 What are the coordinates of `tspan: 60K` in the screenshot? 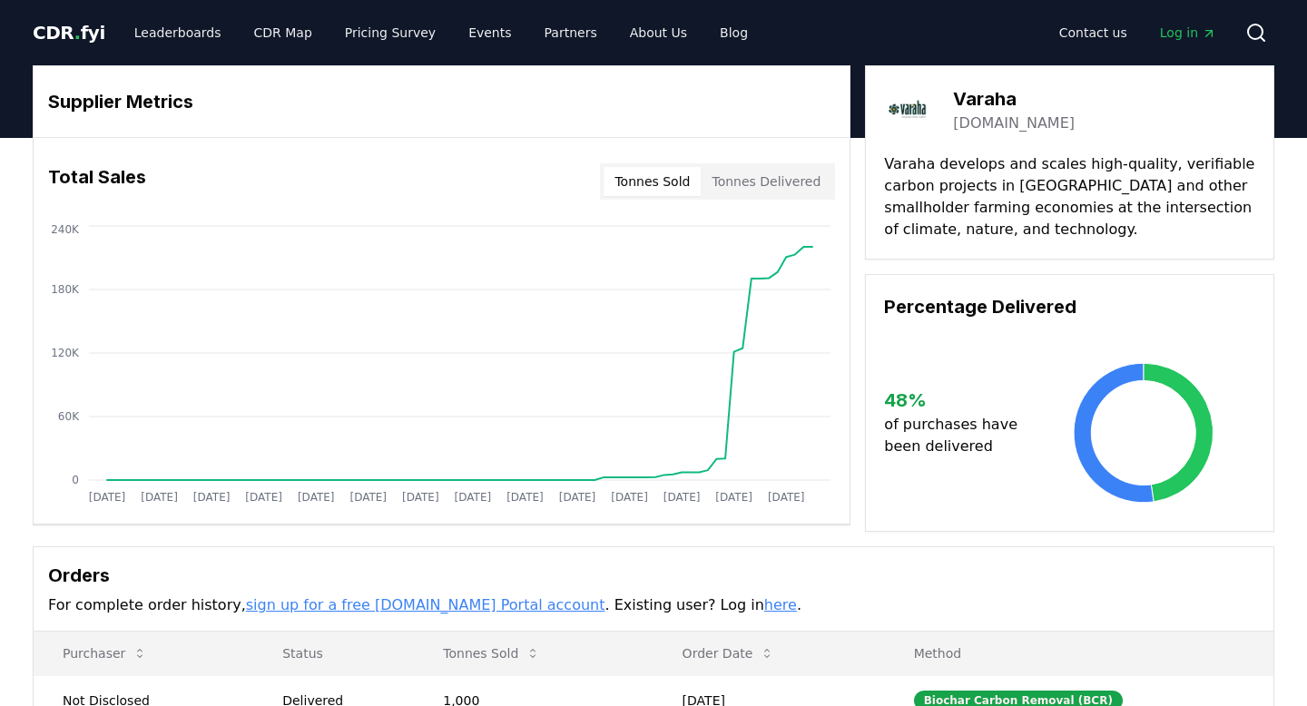 It's located at (69, 417).